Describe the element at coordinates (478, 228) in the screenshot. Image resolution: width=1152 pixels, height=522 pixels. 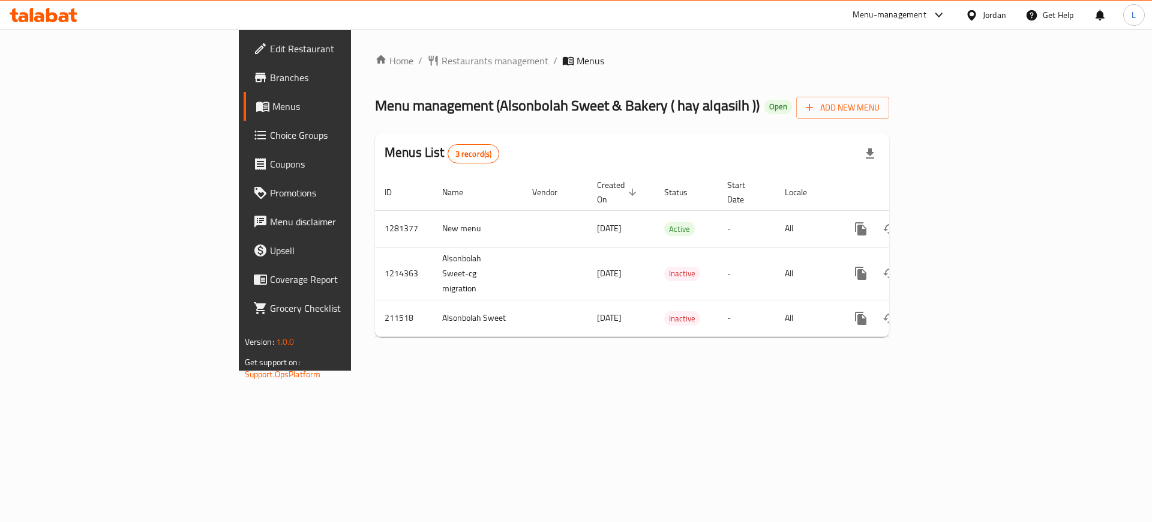
I see `td: New menu` at that location.